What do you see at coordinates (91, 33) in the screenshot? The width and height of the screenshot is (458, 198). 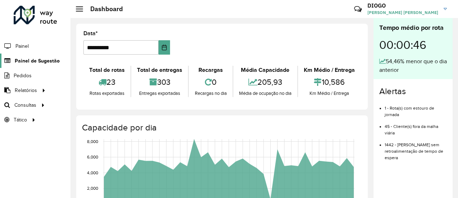 I see `label: Data` at bounding box center [91, 33].